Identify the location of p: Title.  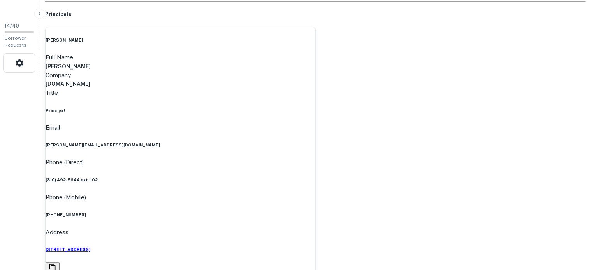
(180, 93).